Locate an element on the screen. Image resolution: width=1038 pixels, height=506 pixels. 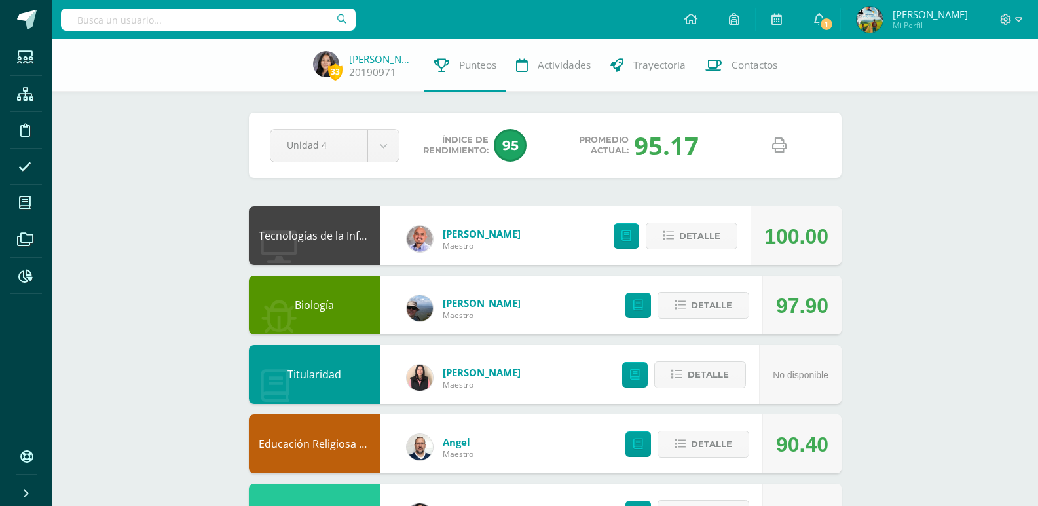
a: Titularidad is located at coordinates (314, 375).